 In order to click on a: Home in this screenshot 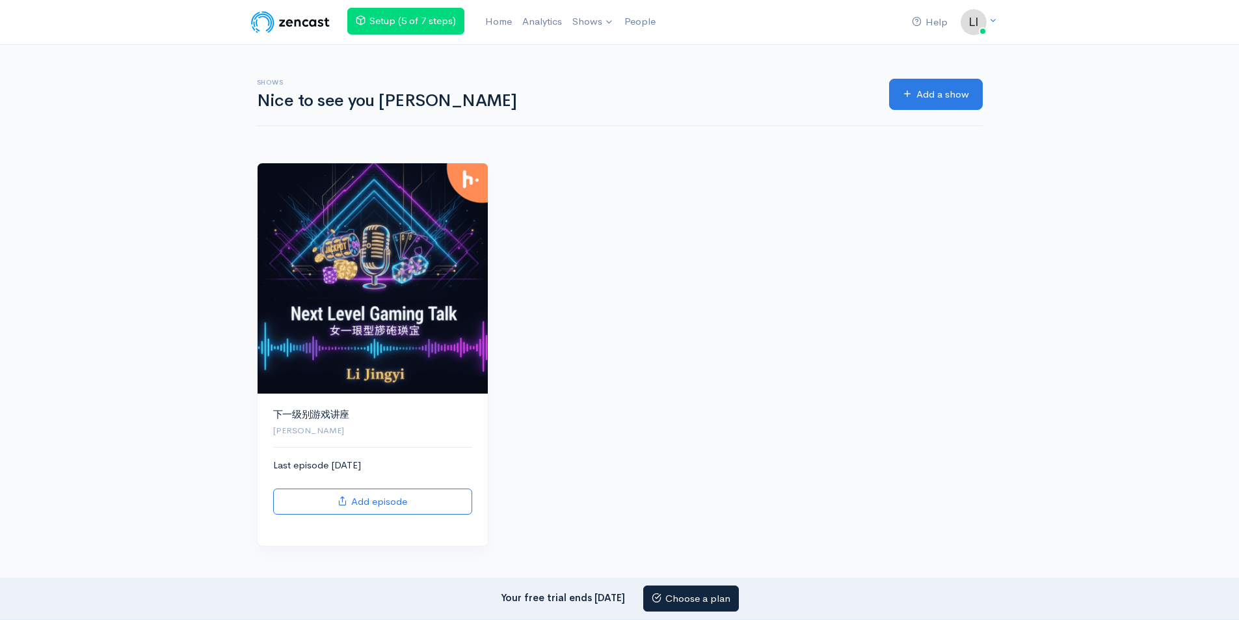, I will do `click(498, 21)`.